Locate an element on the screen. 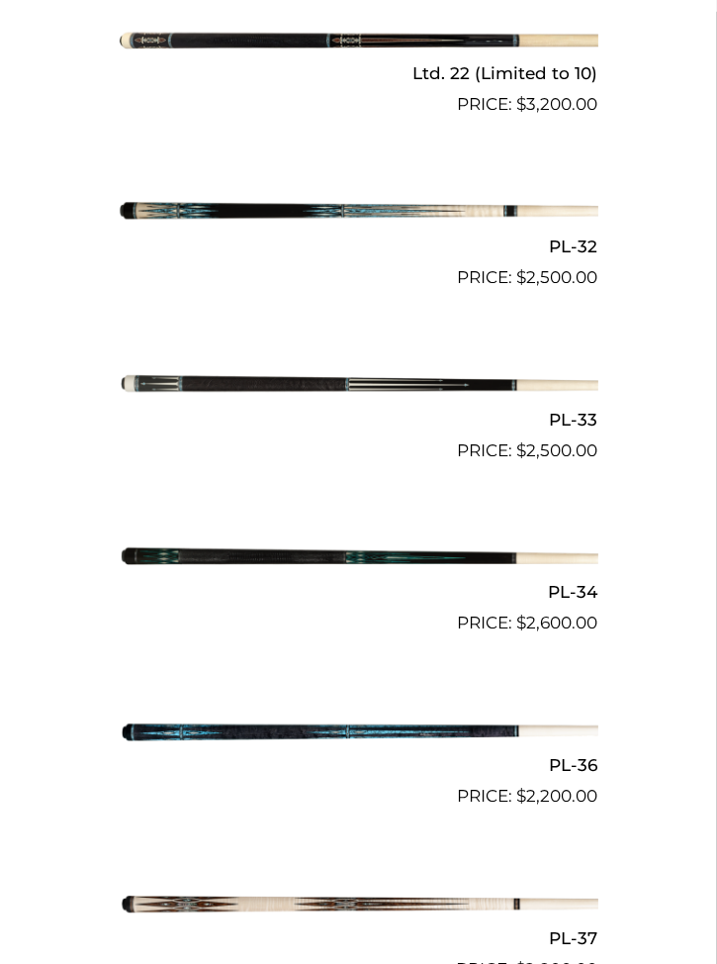  a: PL-34 $2,600.00 is located at coordinates (359, 577).